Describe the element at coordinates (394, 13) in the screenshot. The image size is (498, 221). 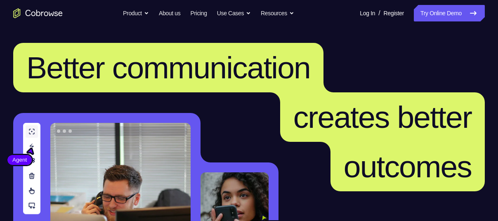
I see `a: Register` at that location.